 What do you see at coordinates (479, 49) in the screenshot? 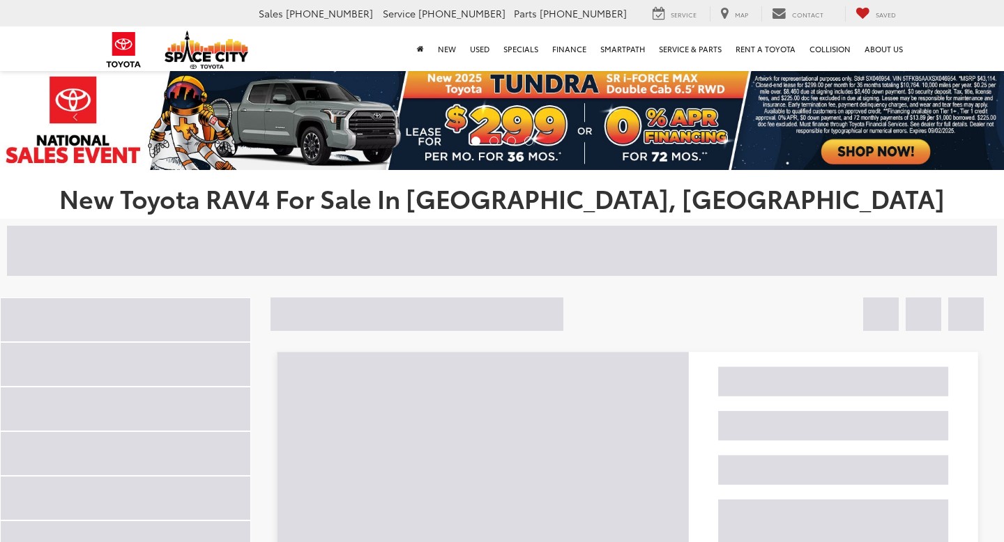
I see `a: Used` at bounding box center [479, 49].